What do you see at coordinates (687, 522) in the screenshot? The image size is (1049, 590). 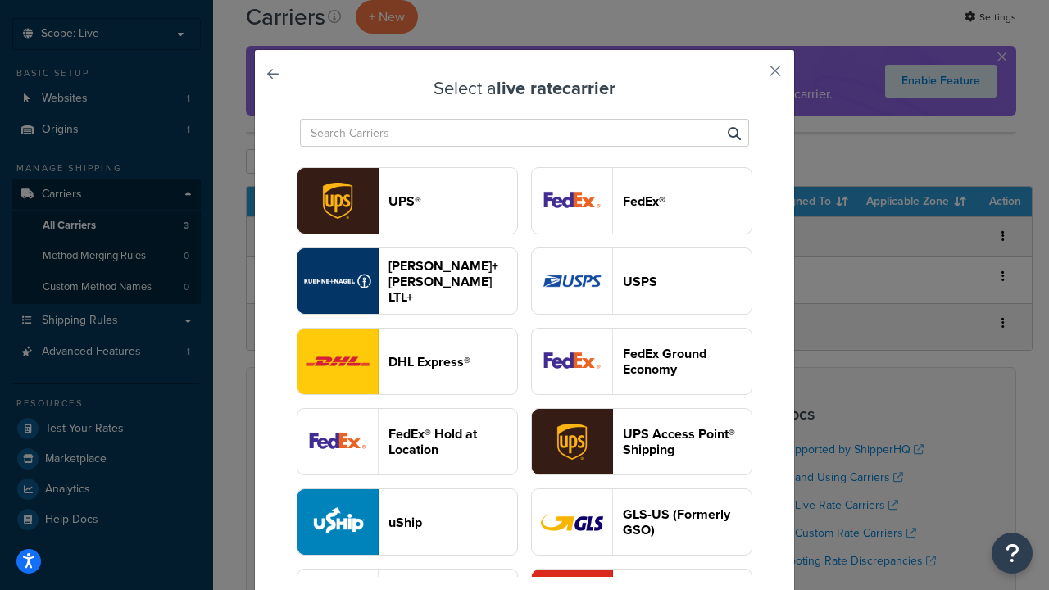 I see `header: GLS-US (Formerly GSO)` at bounding box center [687, 522].